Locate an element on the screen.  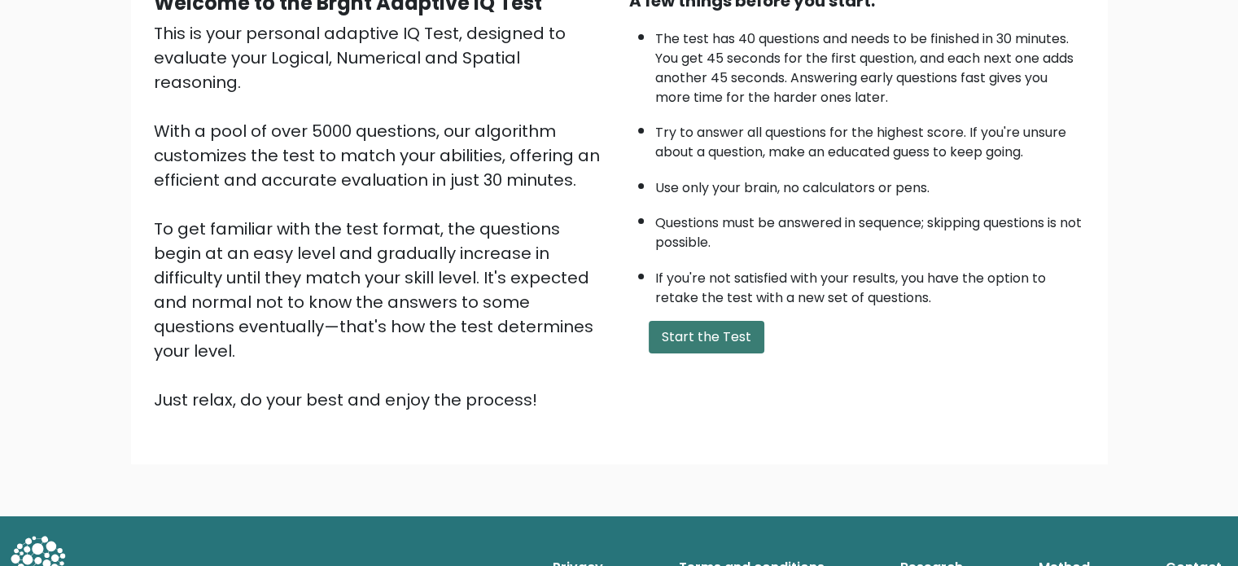
li: If you're not satisfied with your results, you have the option to retake the test with a new set ... is located at coordinates (870, 284).